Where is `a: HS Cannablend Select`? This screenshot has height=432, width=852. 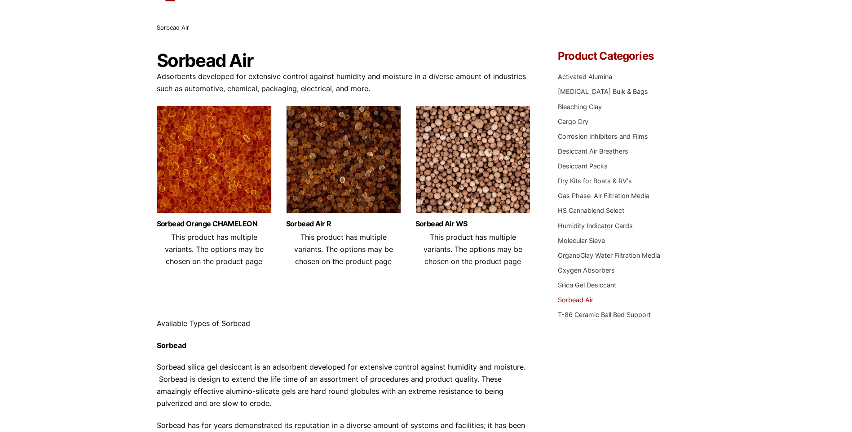 a: HS Cannablend Select is located at coordinates (591, 210).